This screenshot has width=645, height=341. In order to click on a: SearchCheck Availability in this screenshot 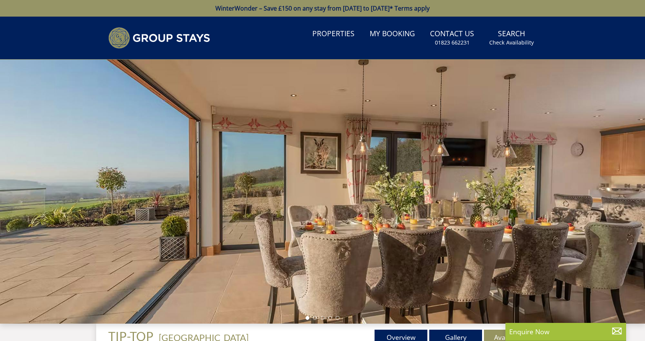, I will do `click(512, 38)`.